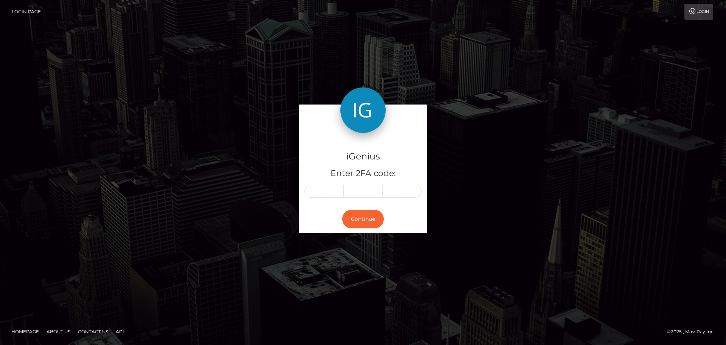  I want to click on img: iGenius, so click(363, 110).